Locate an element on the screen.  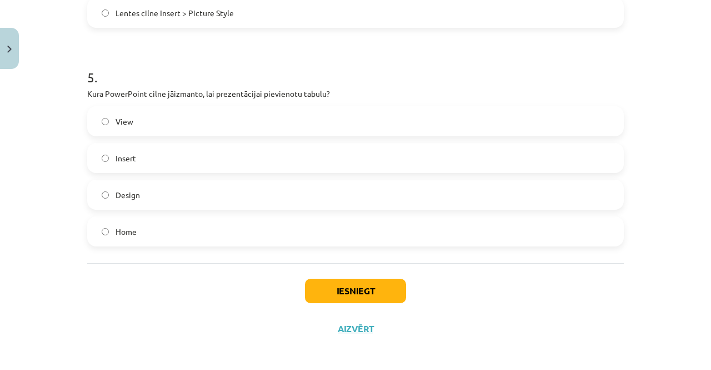
span: Design is located at coordinates (128, 195).